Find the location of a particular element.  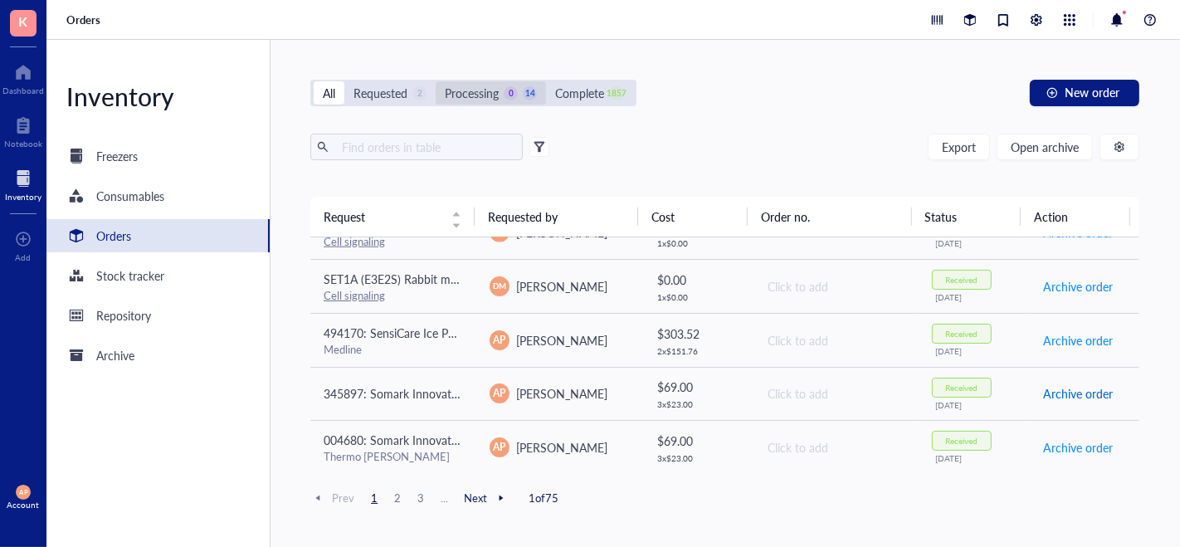

span: 345897: Somark Innovations Inc NEEDLE YELLOW IRRADIATED is located at coordinates (491, 393).